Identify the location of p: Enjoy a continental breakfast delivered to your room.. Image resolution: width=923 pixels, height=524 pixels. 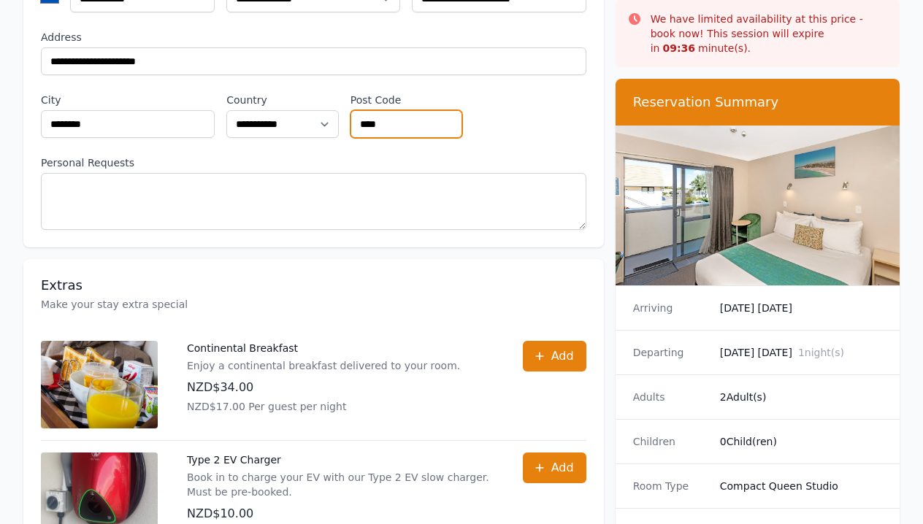
(324, 366).